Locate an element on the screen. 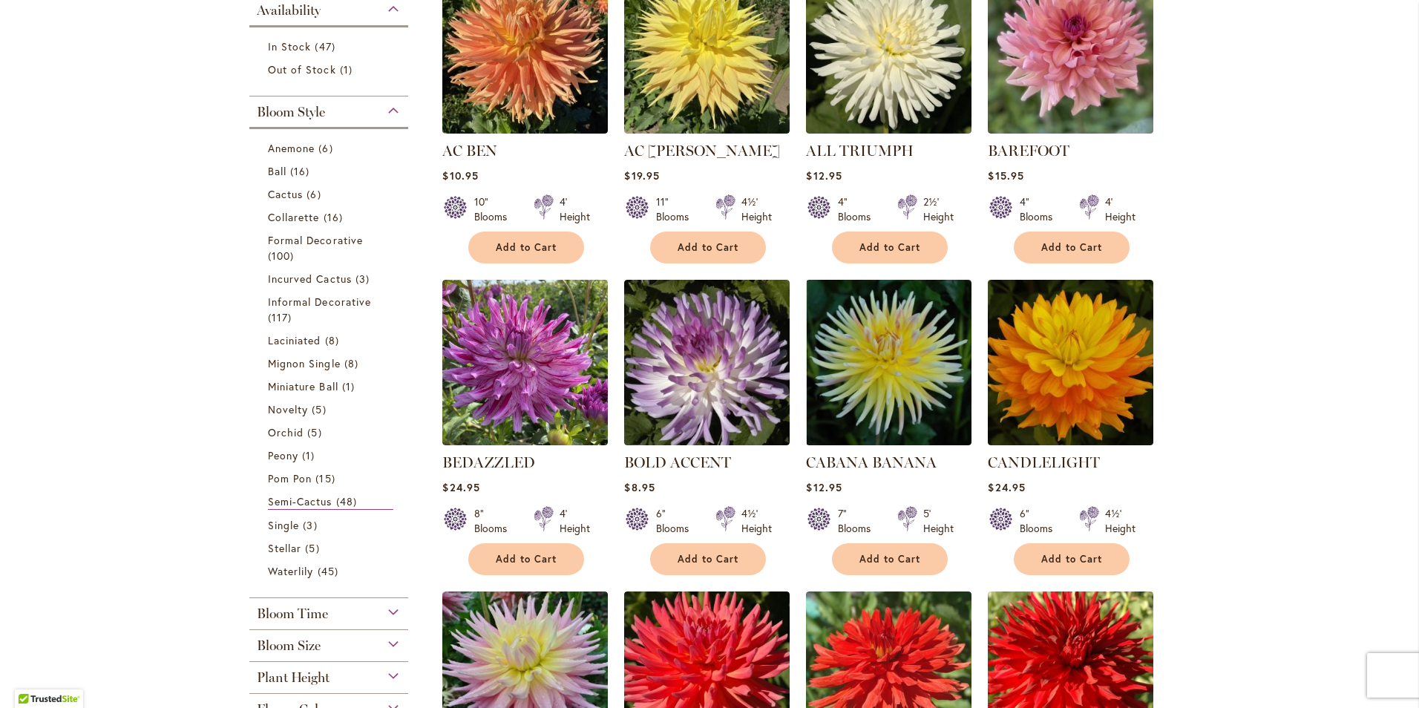 Image resolution: width=1419 pixels, height=708 pixels. span: In Stock is located at coordinates (290, 46).